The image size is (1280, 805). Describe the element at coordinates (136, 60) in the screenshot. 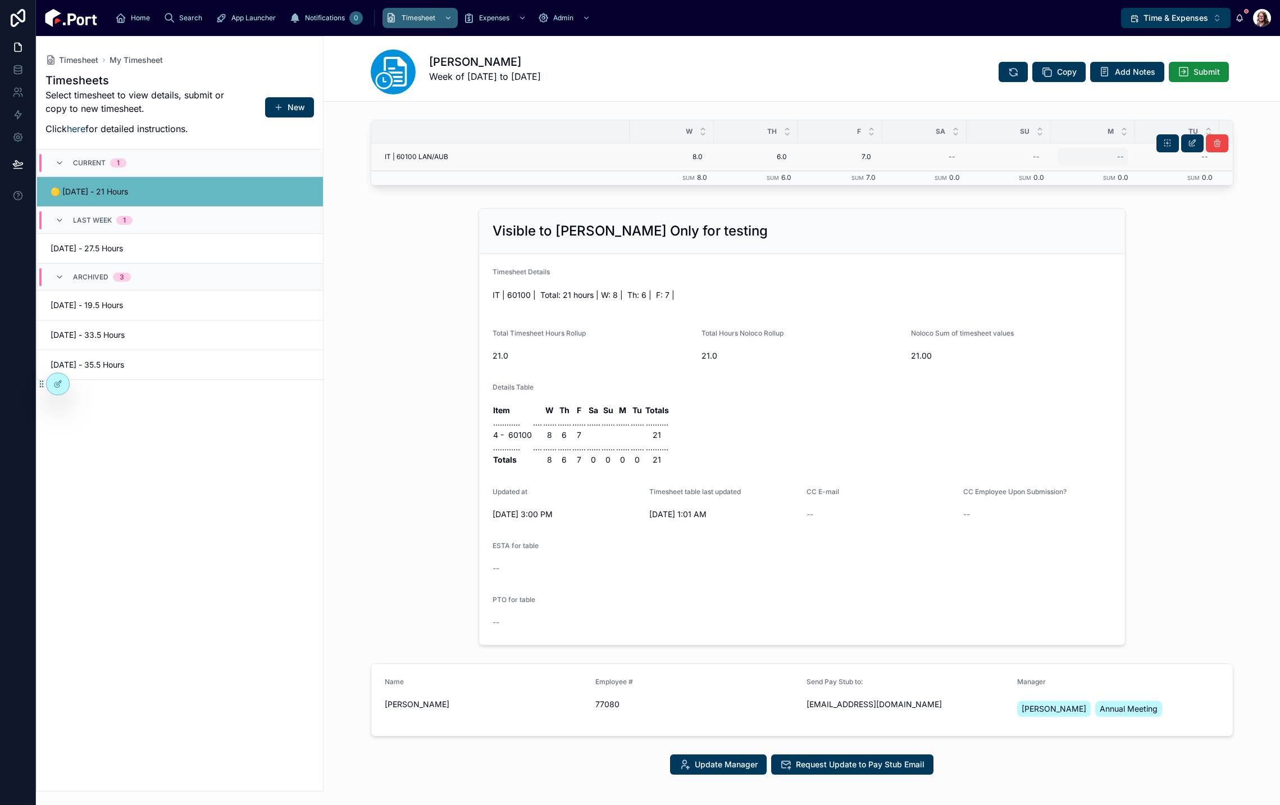

I see `a: My Timesheet` at that location.